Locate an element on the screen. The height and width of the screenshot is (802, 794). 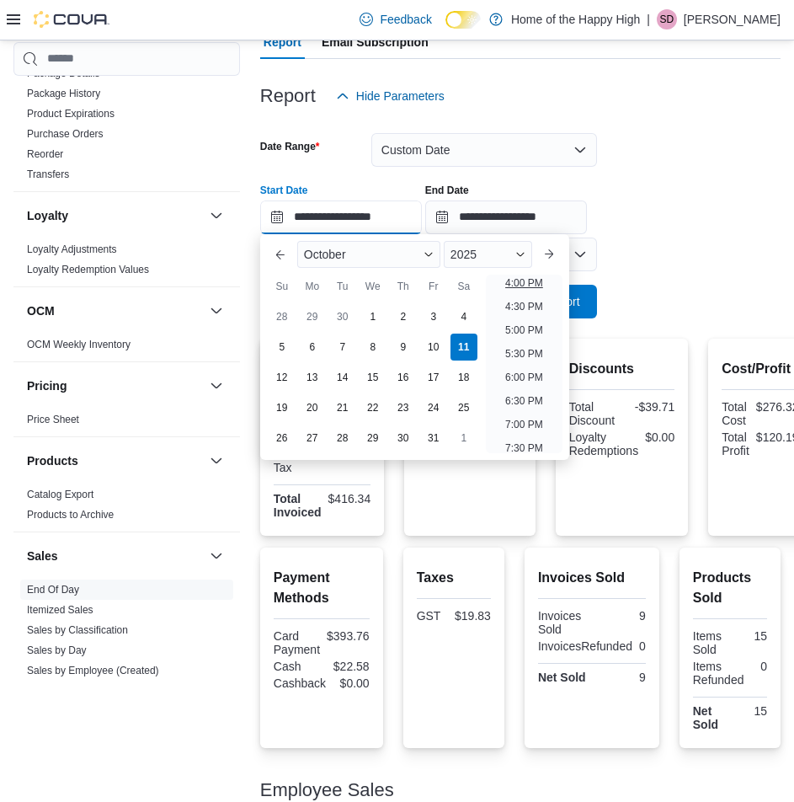
li: 6:30 PM is located at coordinates (524, 401).